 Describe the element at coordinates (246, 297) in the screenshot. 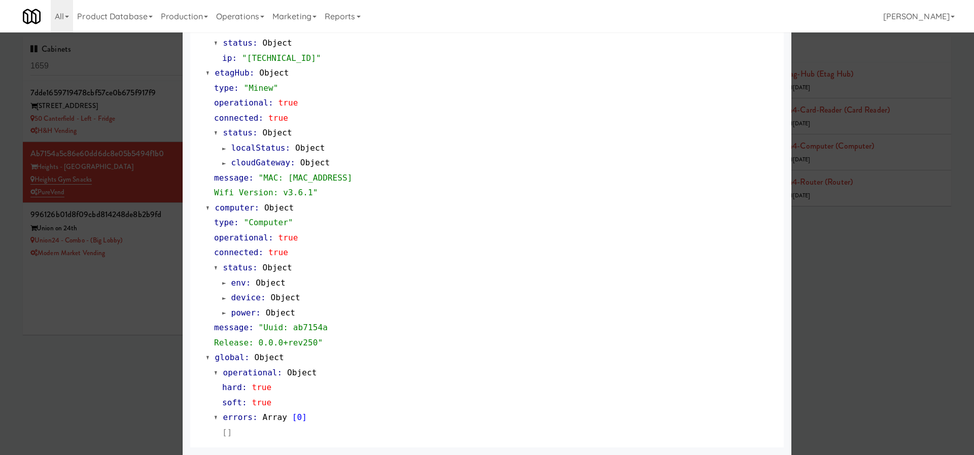

I see `span: device` at that location.